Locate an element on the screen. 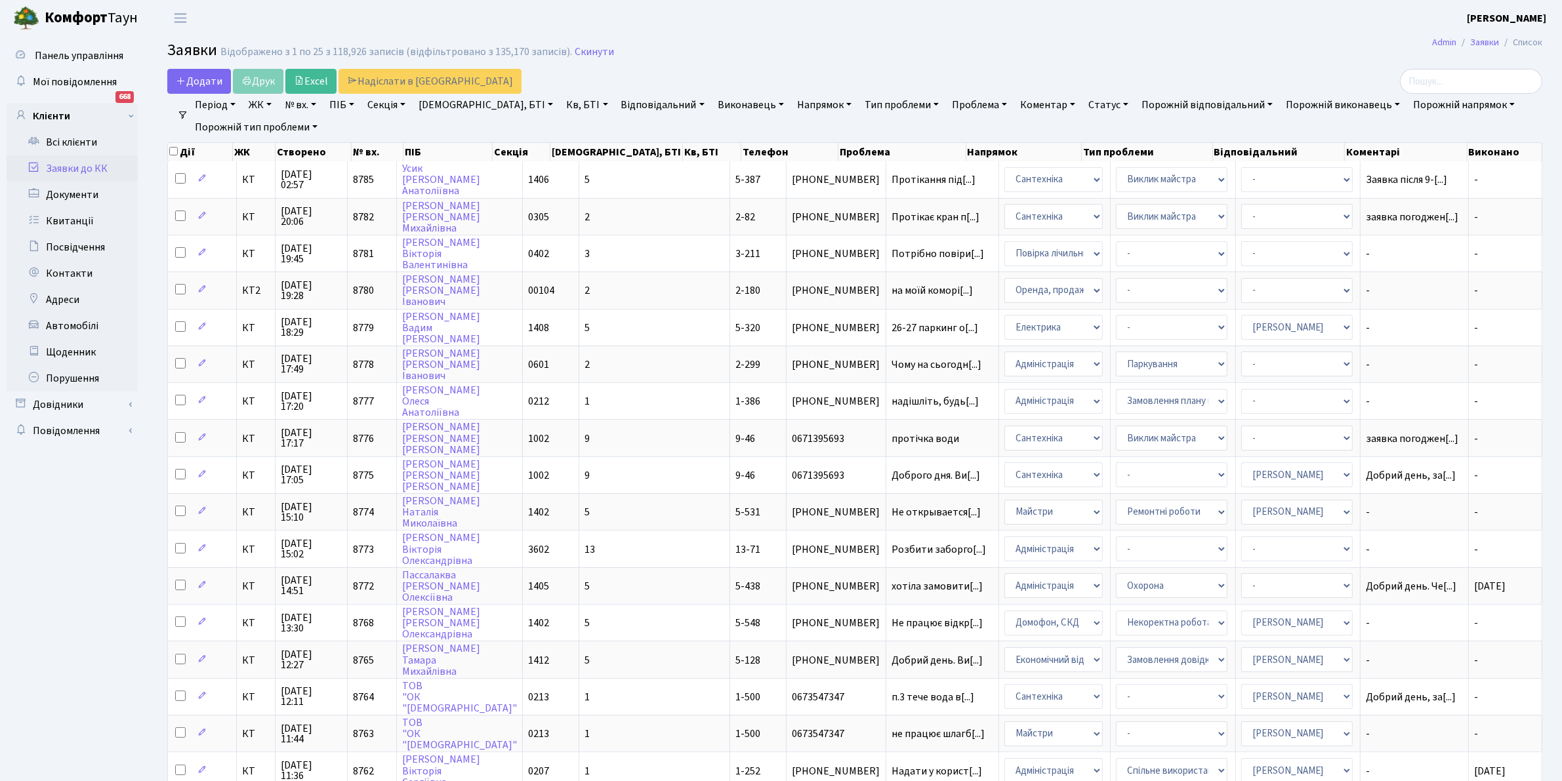 This screenshot has height=781, width=1562. a: Автомобілі is located at coordinates (72, 326).